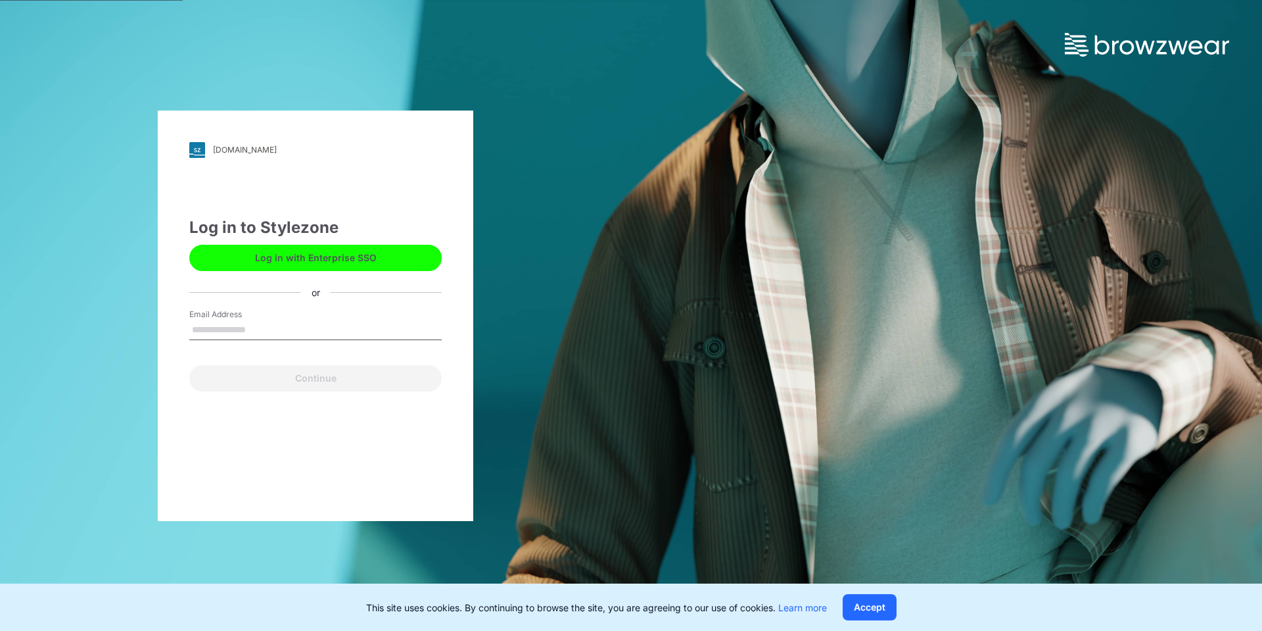 This screenshot has height=631, width=1262. What do you see at coordinates (1147, 45) in the screenshot?
I see `img: browzwear-logo.73288ffb.svg` at bounding box center [1147, 45].